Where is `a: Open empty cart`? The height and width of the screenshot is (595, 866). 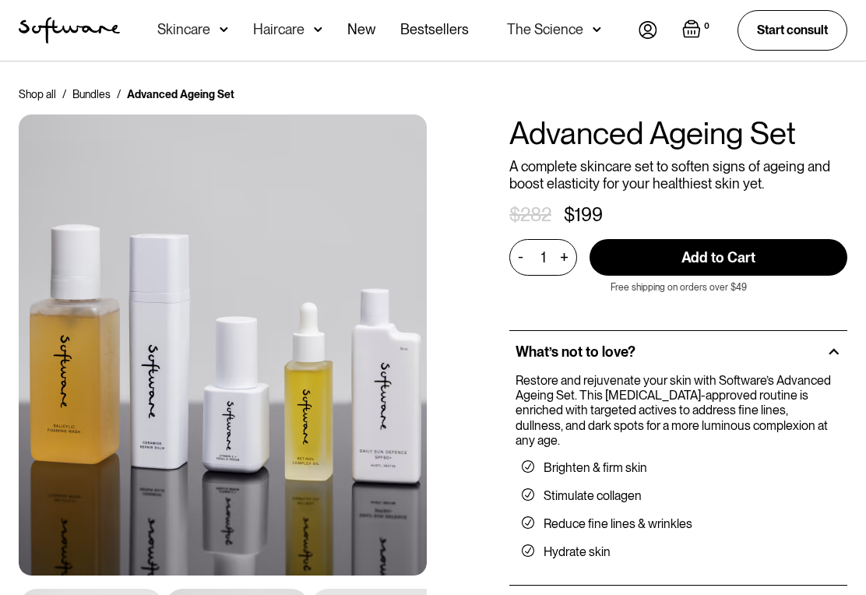
a: Open empty cart is located at coordinates (697, 30).